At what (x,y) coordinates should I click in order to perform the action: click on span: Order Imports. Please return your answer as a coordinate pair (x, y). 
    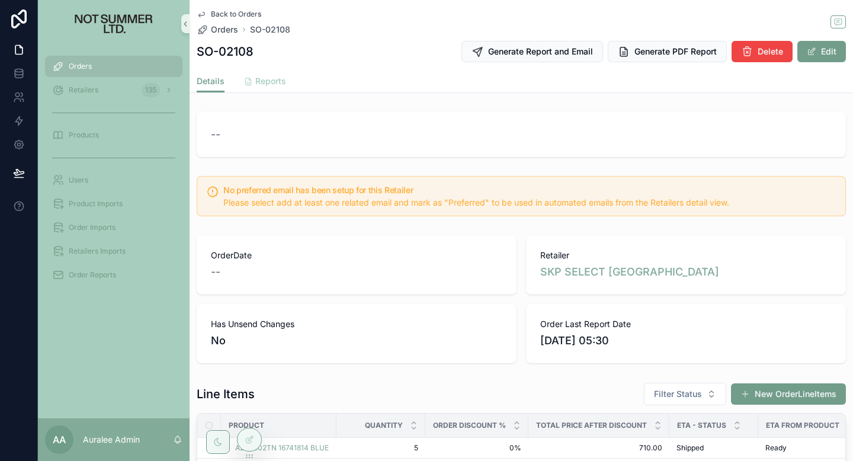
    Looking at the image, I should click on (92, 227).